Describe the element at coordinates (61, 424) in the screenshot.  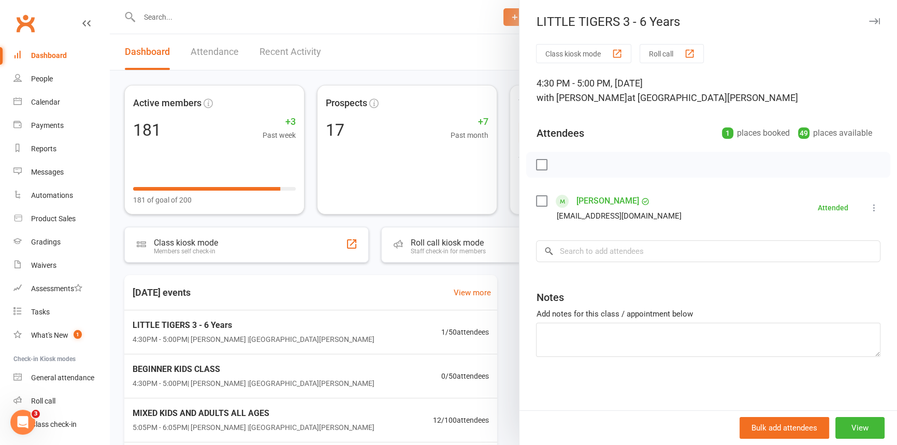
I see `a: Class kiosk mode` at that location.